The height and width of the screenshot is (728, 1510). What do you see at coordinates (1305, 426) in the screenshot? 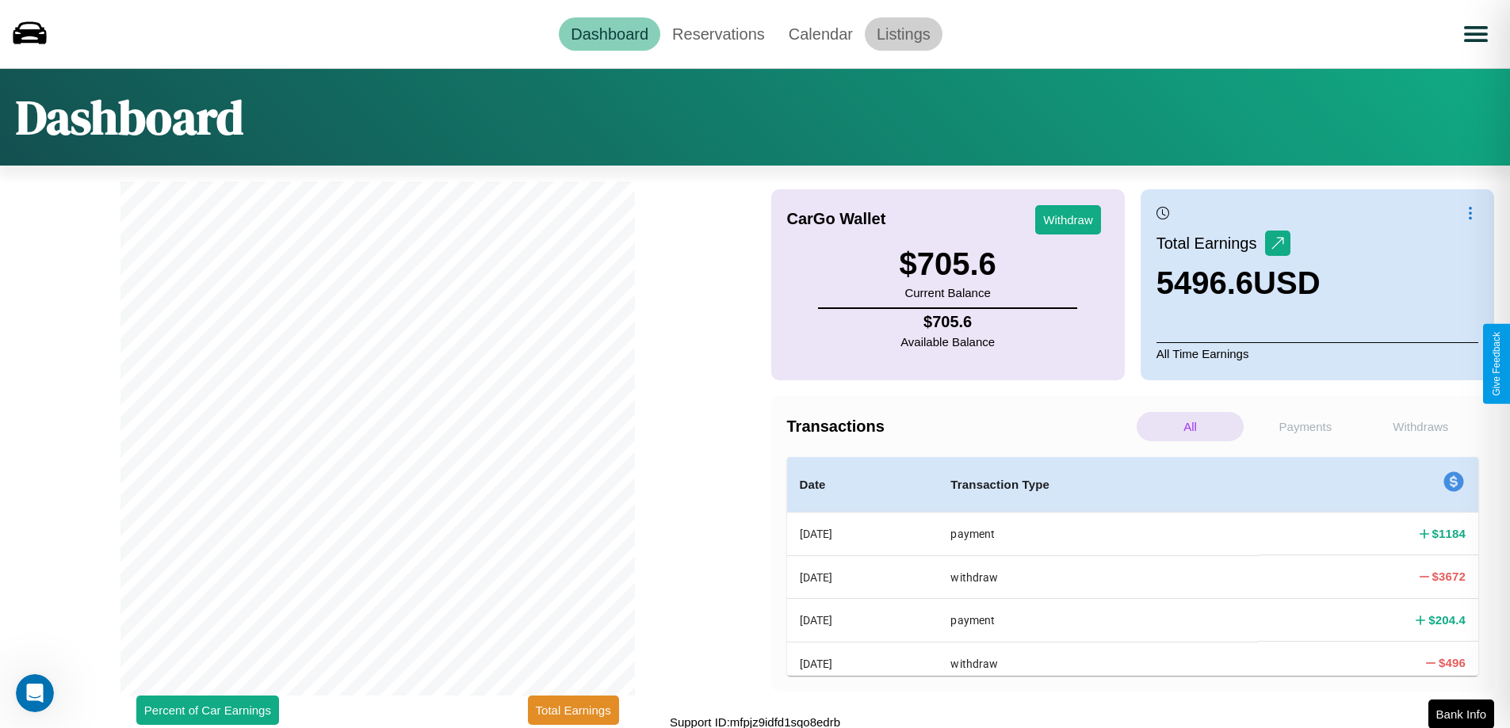
I see `p: Payments` at bounding box center [1305, 426].